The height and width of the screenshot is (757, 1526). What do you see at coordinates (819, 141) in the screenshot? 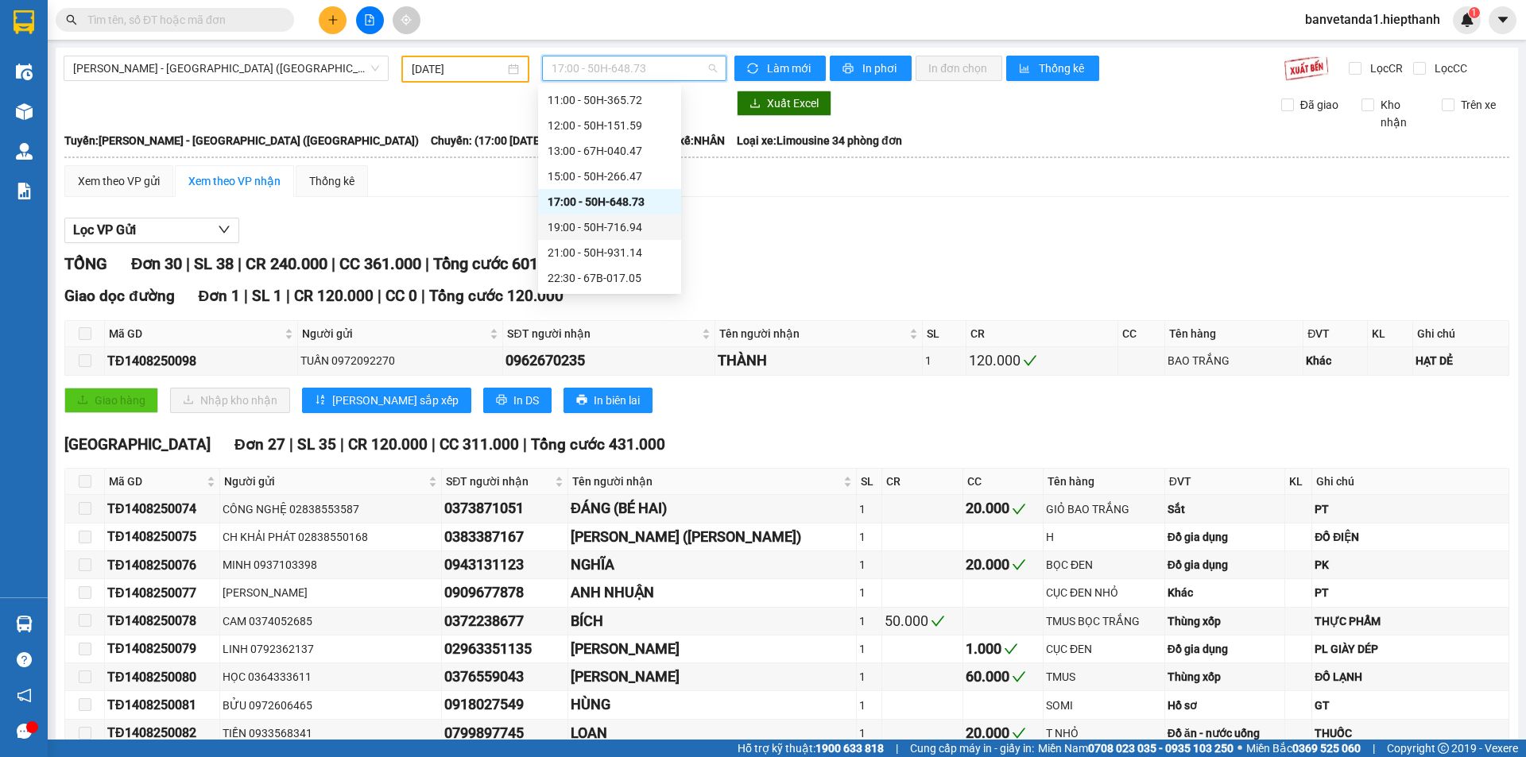
I see `span: Loại xe: Limousine 34 phòng đơn` at bounding box center [819, 141].